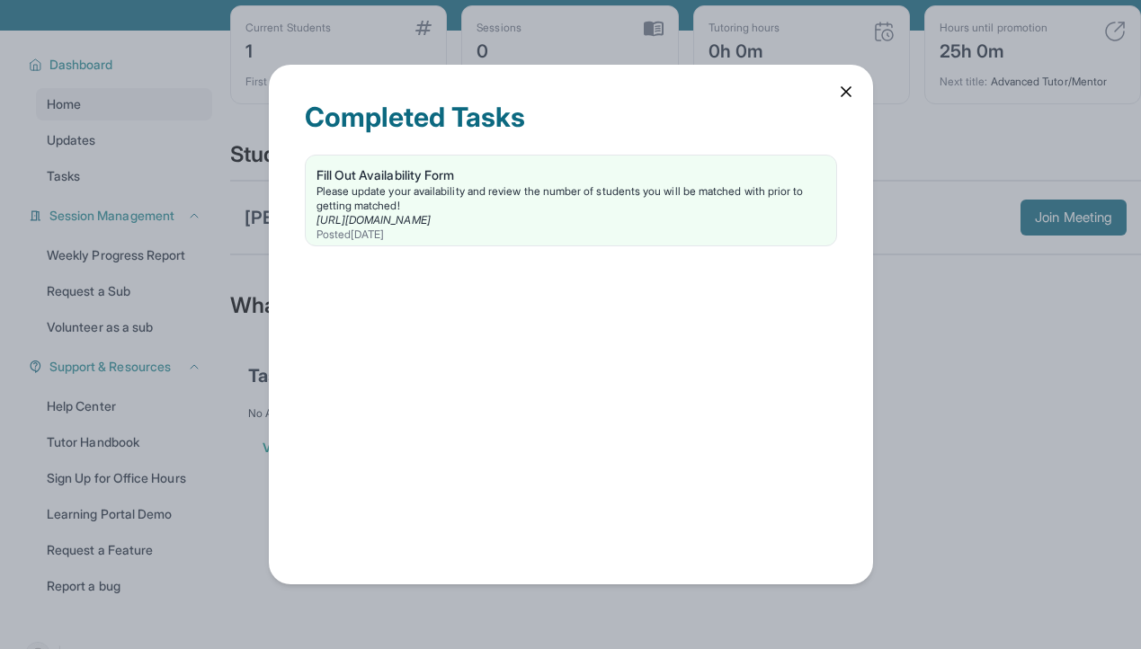 This screenshot has height=649, width=1141. What do you see at coordinates (571, 175) in the screenshot?
I see `div: Fill Out Availability Form` at bounding box center [571, 175].